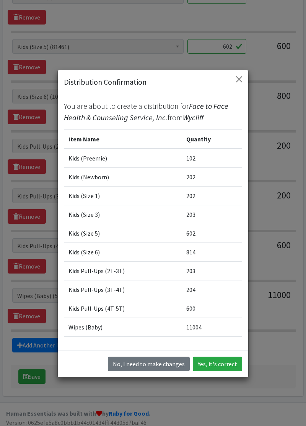 This screenshot has height=426, width=306. Describe the element at coordinates (212, 233) in the screenshot. I see `td: 602` at that location.